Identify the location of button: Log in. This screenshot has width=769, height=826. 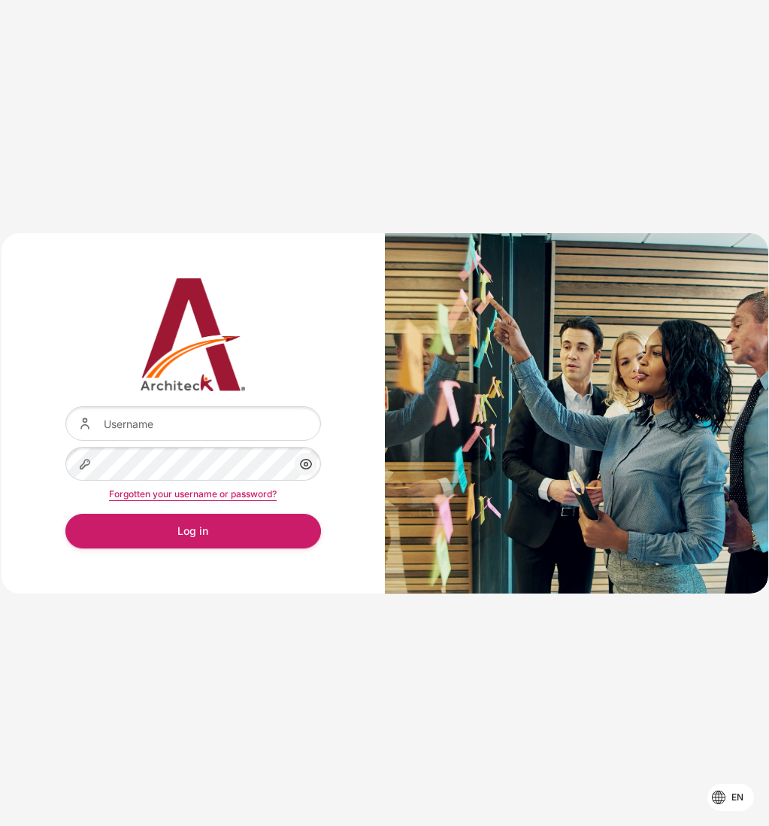
(193, 530).